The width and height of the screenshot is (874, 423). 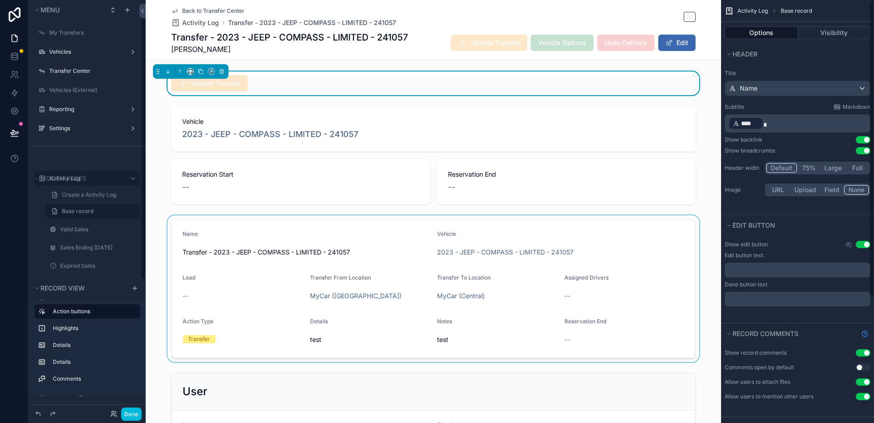 I want to click on label: Valid Sales, so click(x=97, y=229).